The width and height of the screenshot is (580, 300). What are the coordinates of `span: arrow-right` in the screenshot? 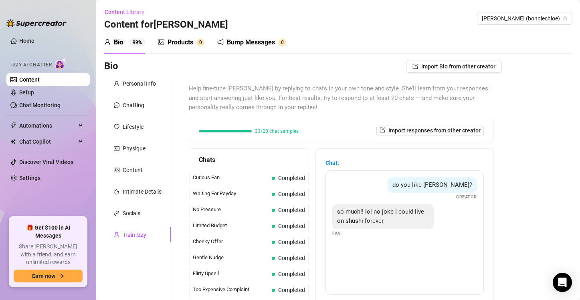 It's located at (61, 276).